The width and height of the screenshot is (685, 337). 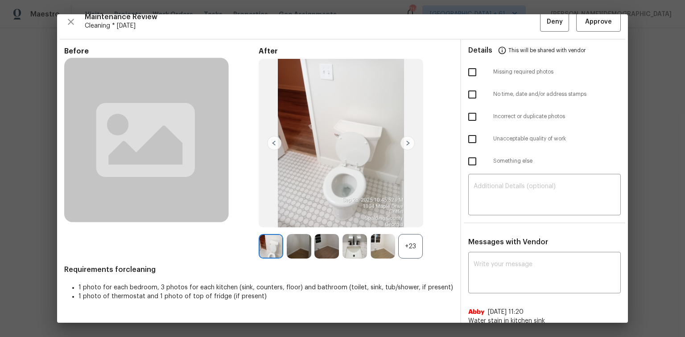 I want to click on span: Approve, so click(x=598, y=22).